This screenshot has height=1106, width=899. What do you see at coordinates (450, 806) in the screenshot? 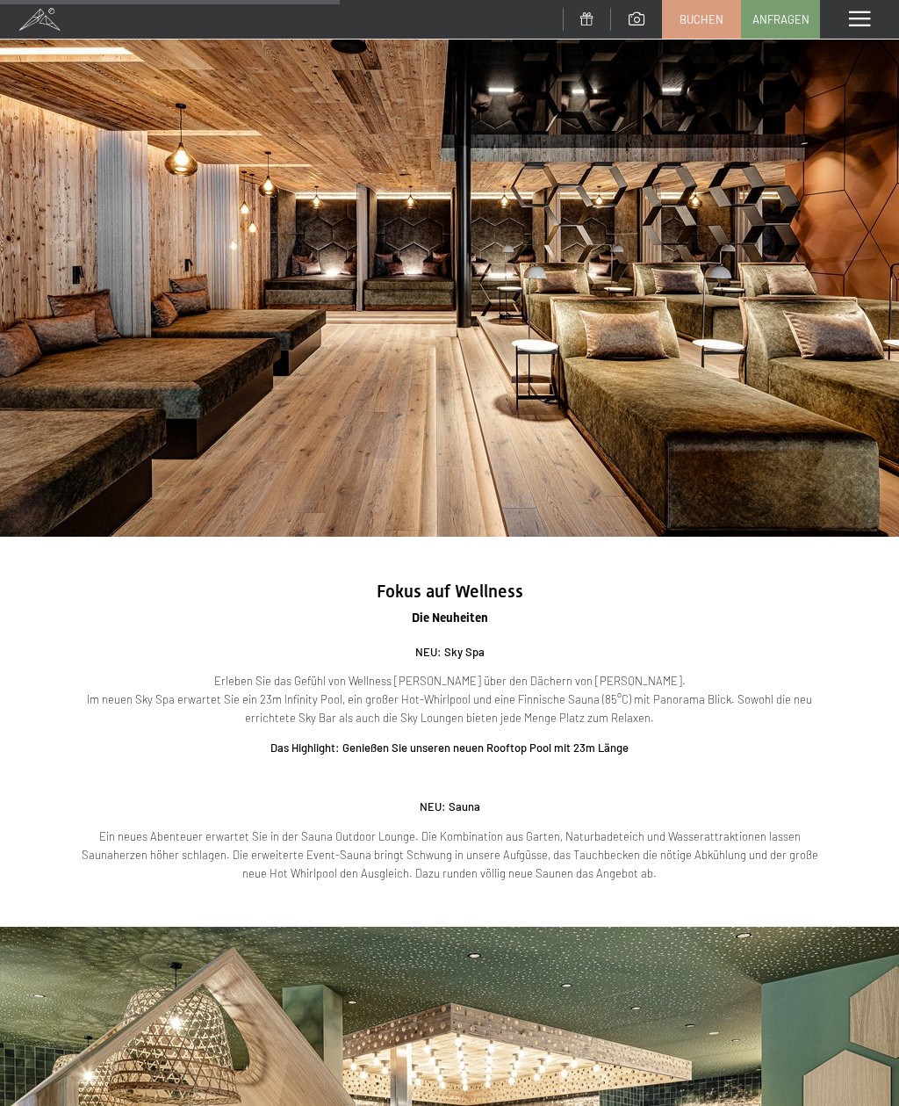
I see `strong: NEU: Sauna` at bounding box center [450, 806].